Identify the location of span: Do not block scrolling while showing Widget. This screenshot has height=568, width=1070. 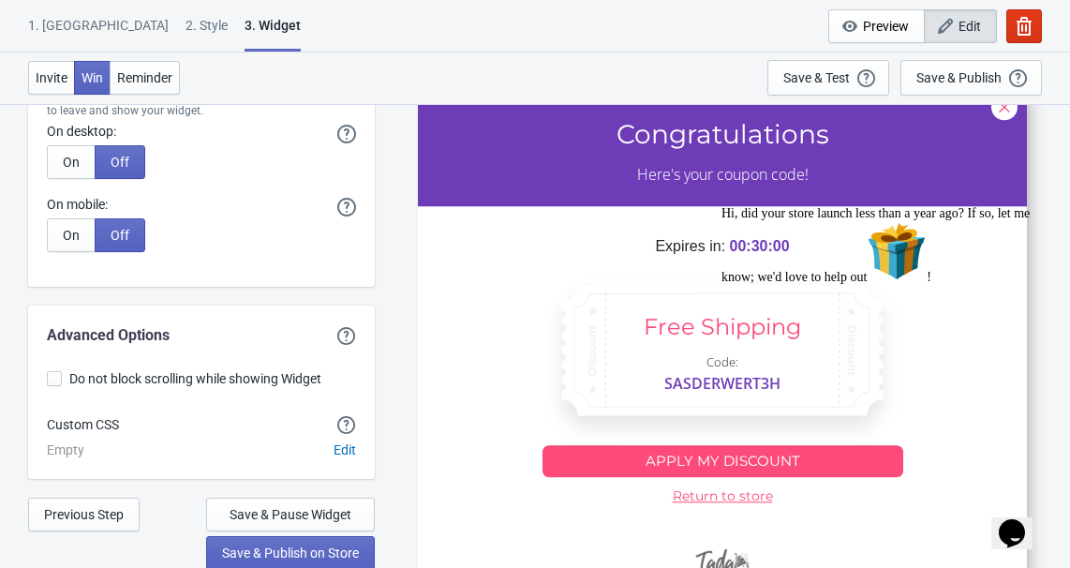
(195, 379).